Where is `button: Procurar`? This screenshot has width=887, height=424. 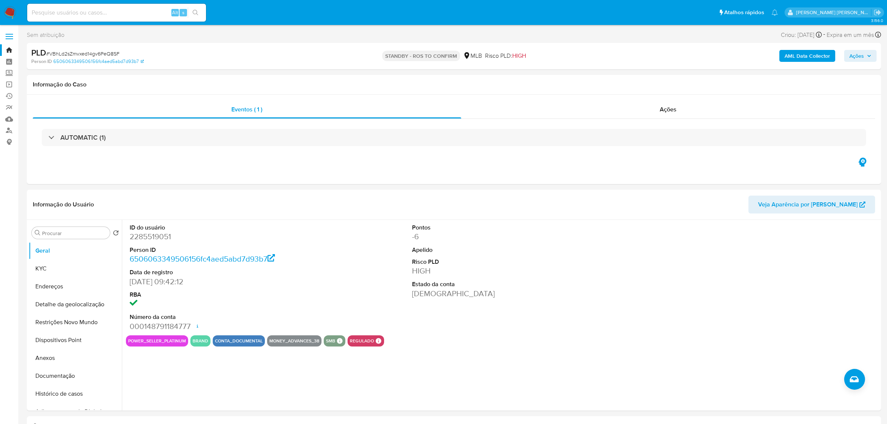 button: Procurar is located at coordinates (38, 233).